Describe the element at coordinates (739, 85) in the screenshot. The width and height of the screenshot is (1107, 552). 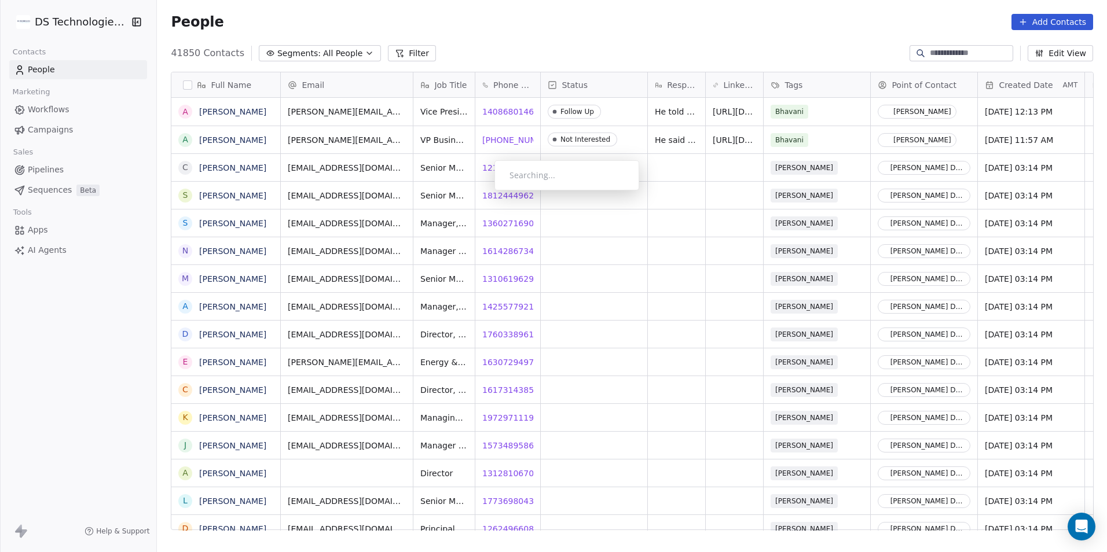
I see `span: LinkedIn URL` at that location.